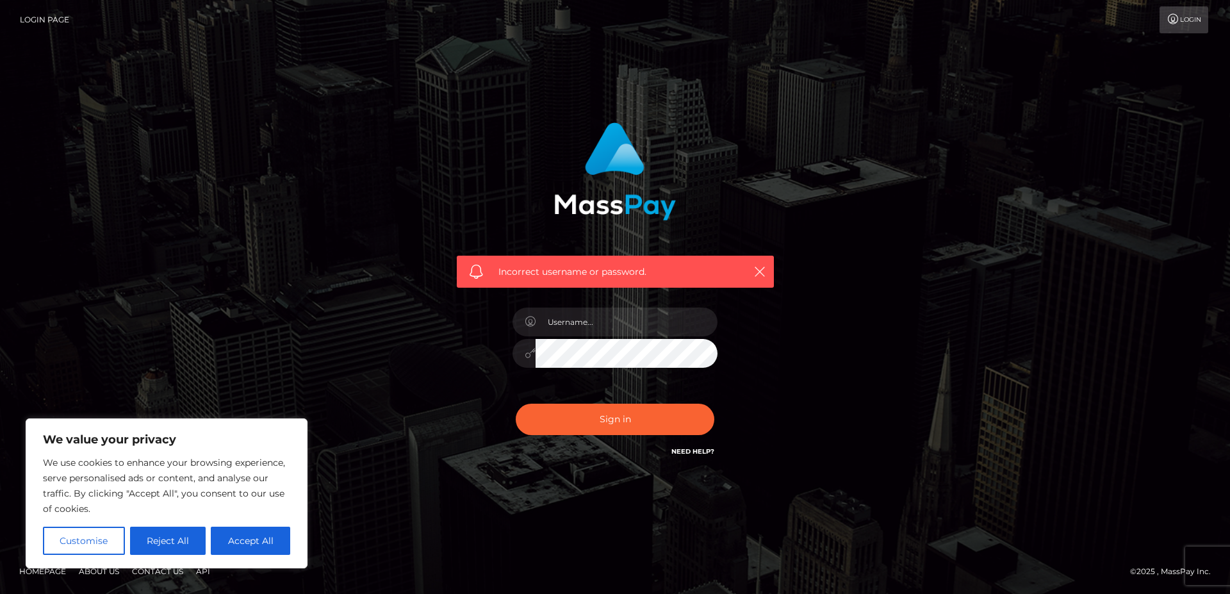  What do you see at coordinates (627, 322) in the screenshot?
I see `input: Username...` at bounding box center [627, 322].